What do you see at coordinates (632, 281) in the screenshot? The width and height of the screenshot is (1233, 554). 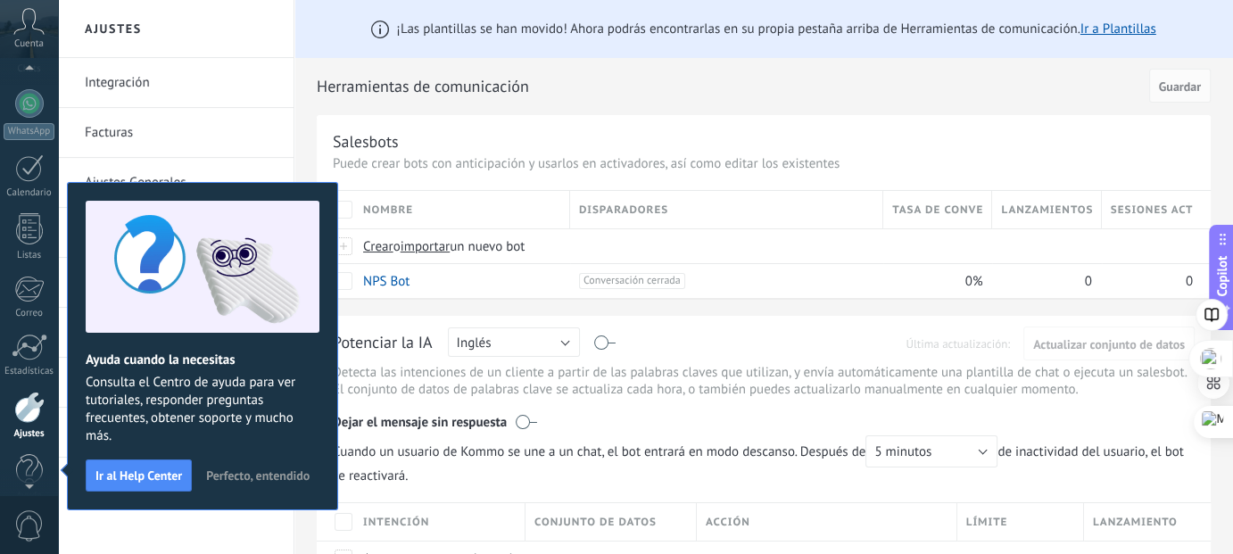 I see `span: Conversación cerrada` at bounding box center [632, 281].